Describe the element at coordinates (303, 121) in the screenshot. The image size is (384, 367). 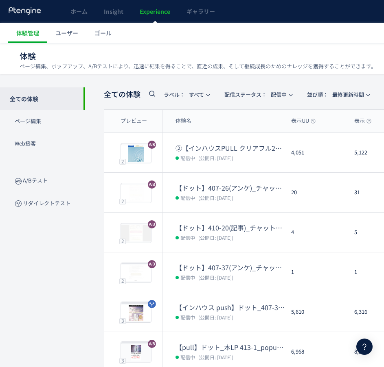
I see `span: 表示UU` at that location.